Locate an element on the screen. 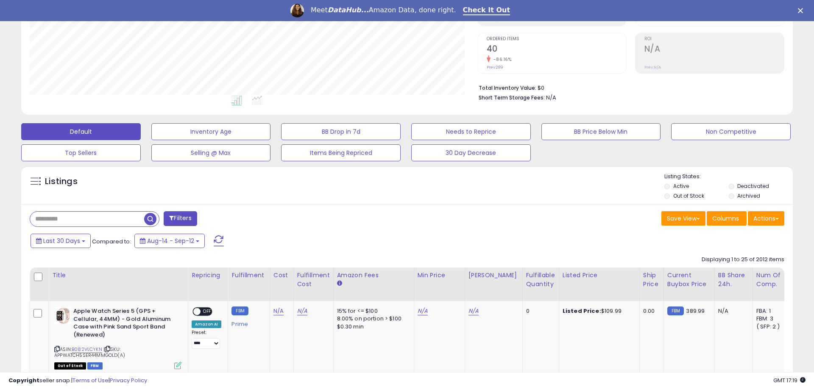 The image size is (814, 389). div: Current Buybox Price is located at coordinates (689, 280).